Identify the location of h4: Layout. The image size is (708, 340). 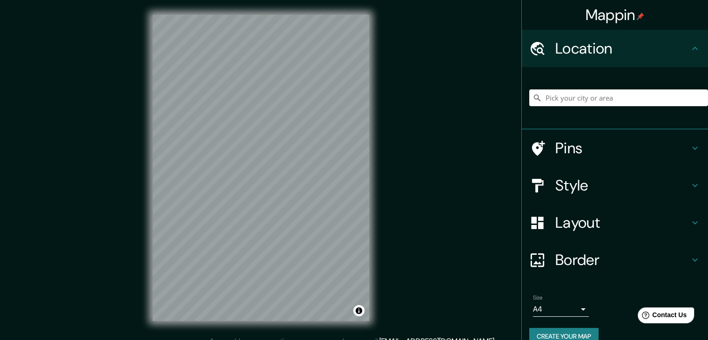
(622, 222).